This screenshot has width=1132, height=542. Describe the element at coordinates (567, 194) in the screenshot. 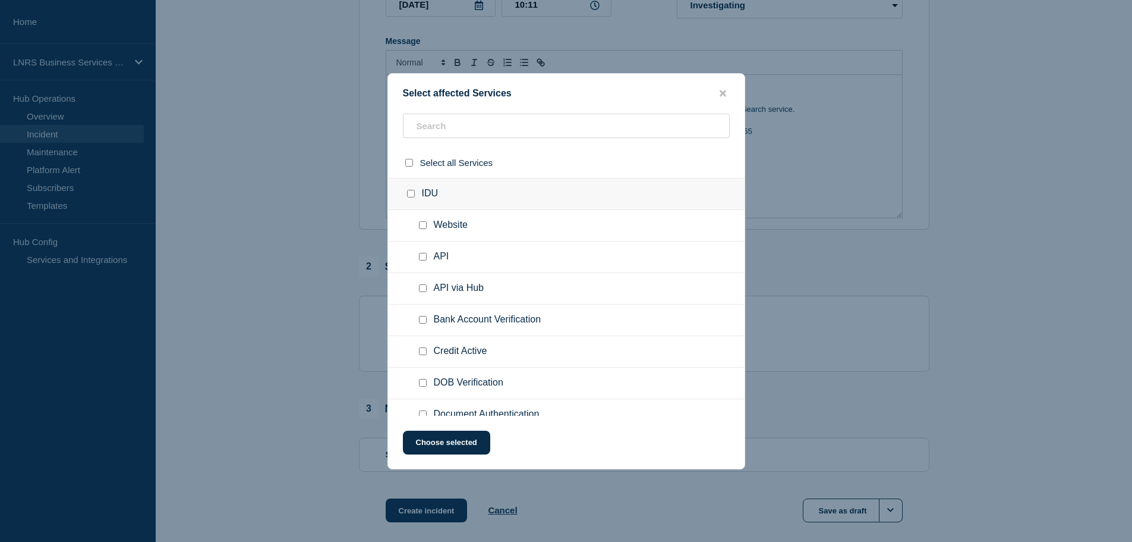

I see `div: IDU` at that location.